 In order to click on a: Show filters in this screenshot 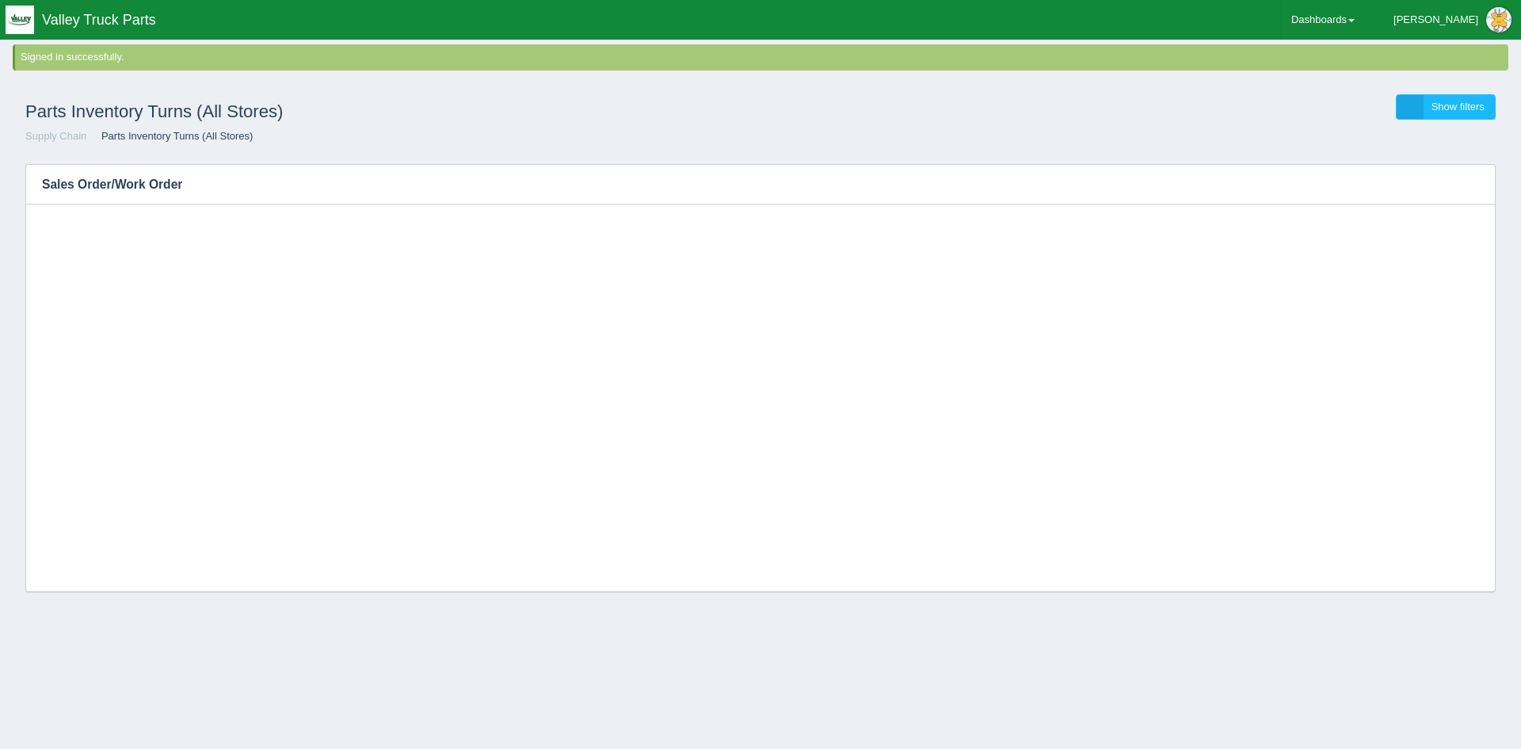, I will do `click(1446, 107)`.